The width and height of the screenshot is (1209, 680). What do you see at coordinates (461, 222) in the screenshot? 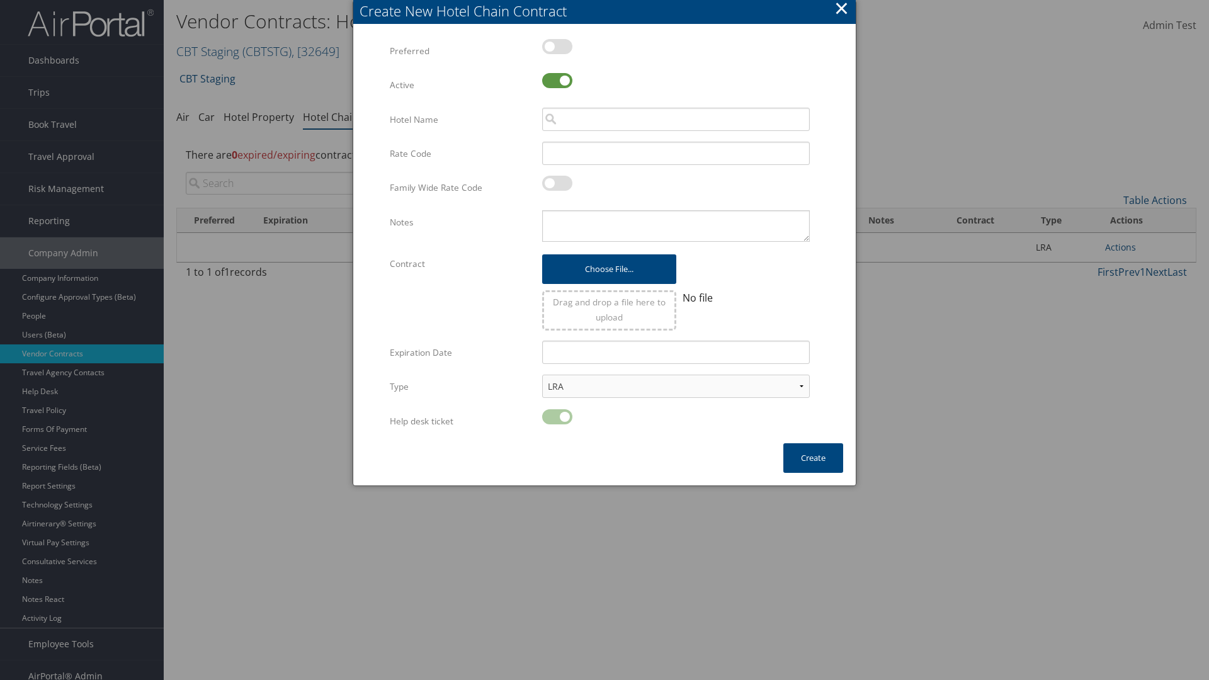
I see `label: Notes` at bounding box center [461, 222].